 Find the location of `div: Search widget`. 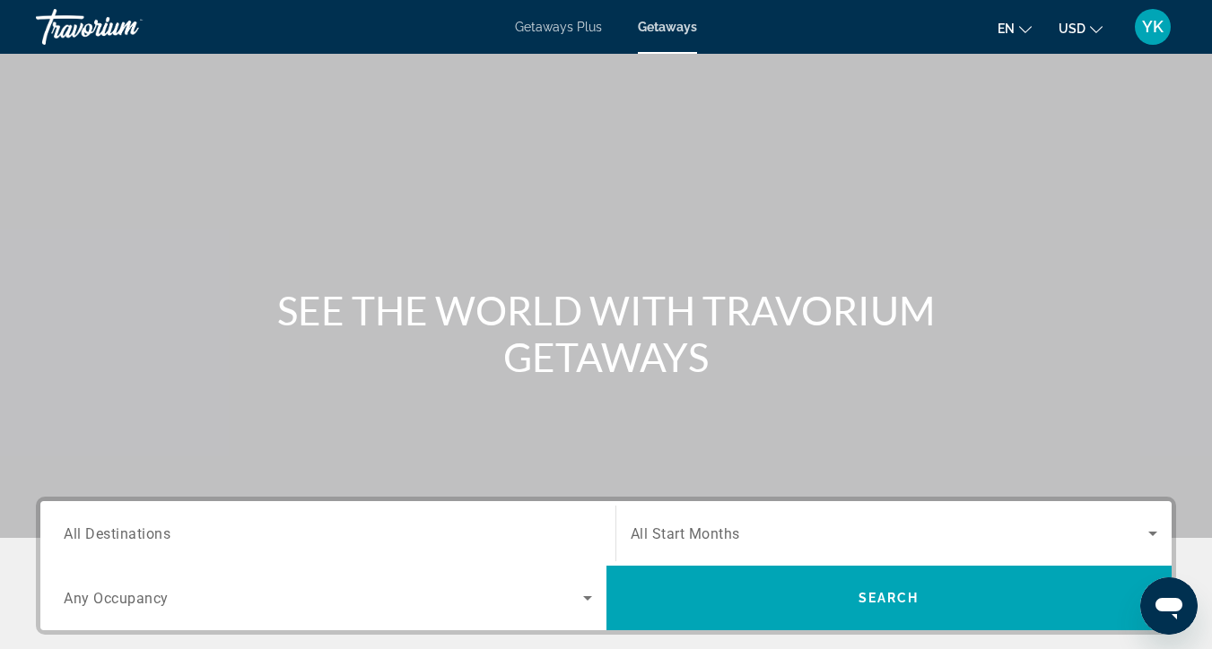

div: Search widget is located at coordinates (605, 566).